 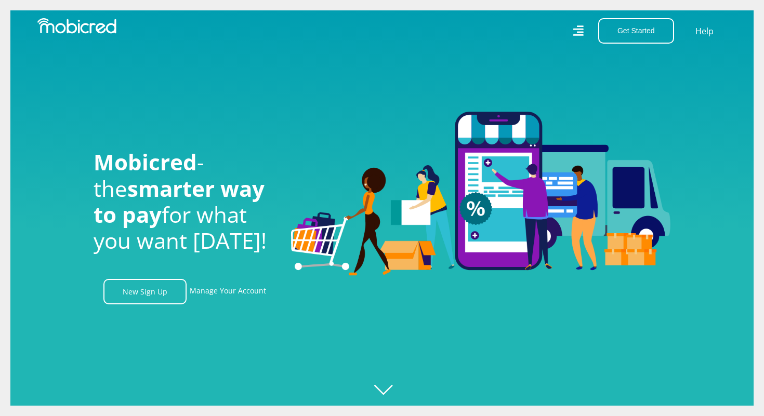 I want to click on a: Manage Your Account, so click(x=228, y=292).